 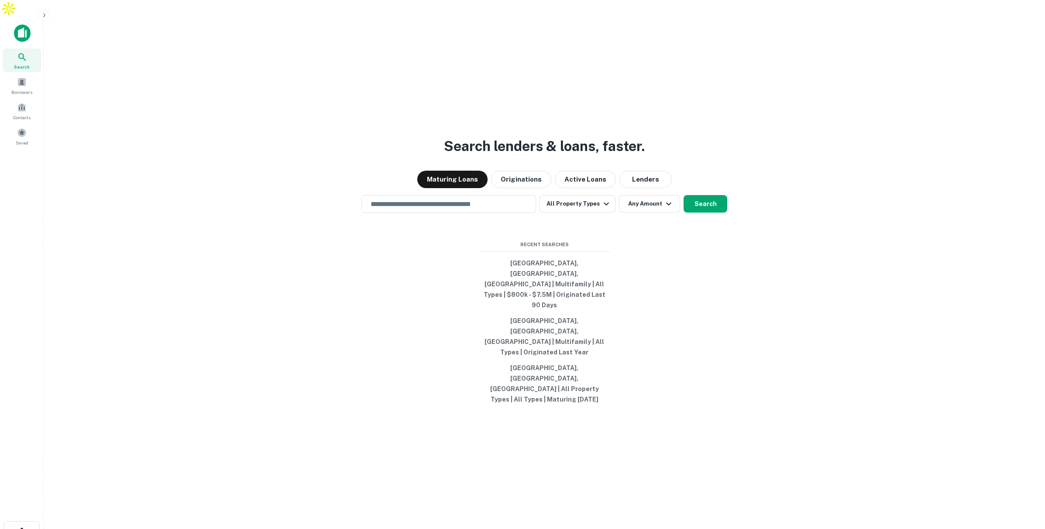 I want to click on a: Saved, so click(x=22, y=136).